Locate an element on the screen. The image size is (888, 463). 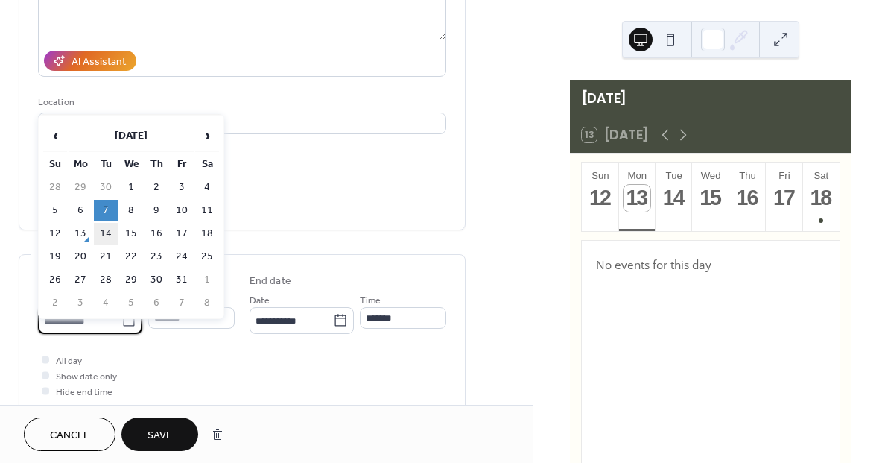
span: Date is located at coordinates (259, 300).